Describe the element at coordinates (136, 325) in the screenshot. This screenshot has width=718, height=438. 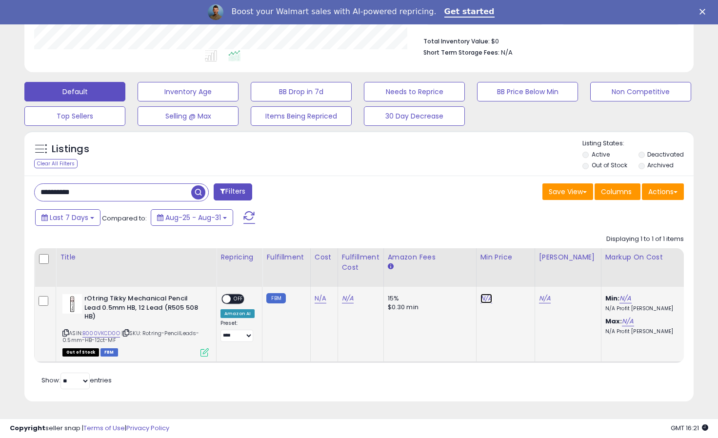
I see `div: ASIN:` at that location.